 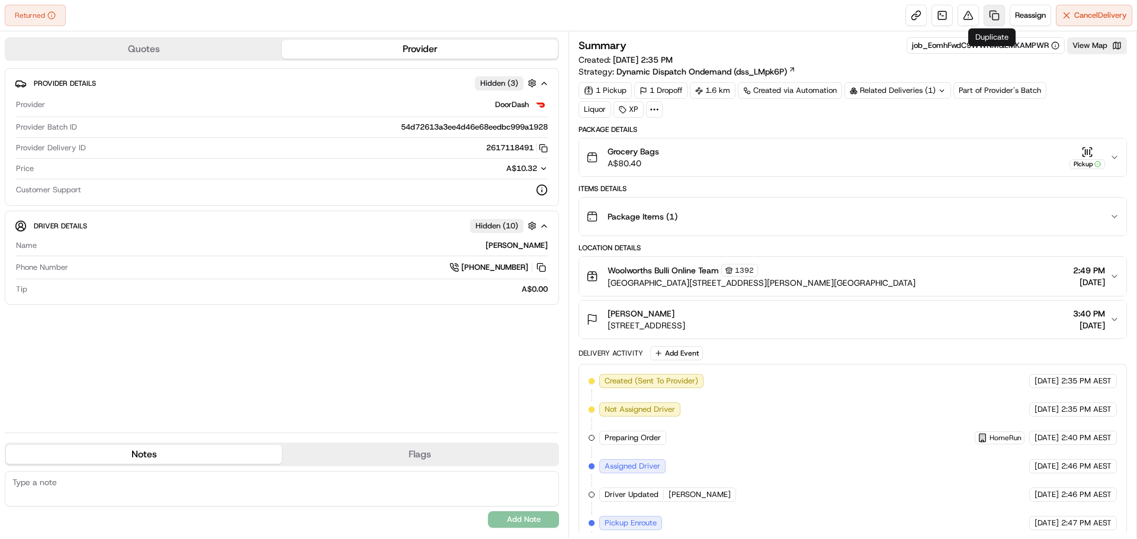 What do you see at coordinates (42, 268) in the screenshot?
I see `span: Phone Number` at bounding box center [42, 268].